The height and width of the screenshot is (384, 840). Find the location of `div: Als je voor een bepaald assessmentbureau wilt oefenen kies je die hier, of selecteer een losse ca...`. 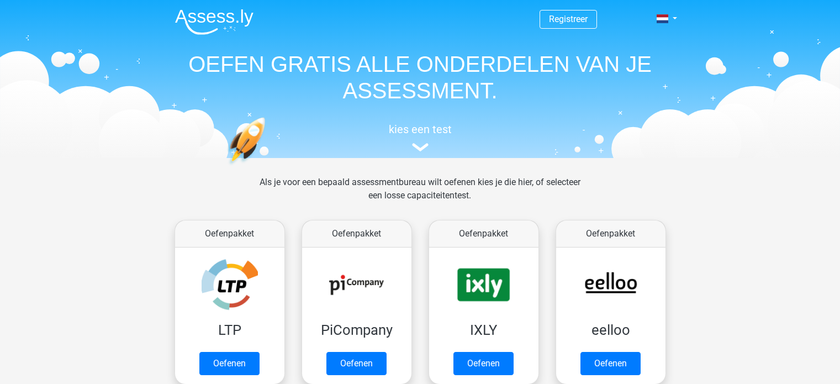

div: Als je voor een bepaald assessmentbureau wilt oefenen kies je die hier, of selecteer een losse ca... is located at coordinates (420, 196).